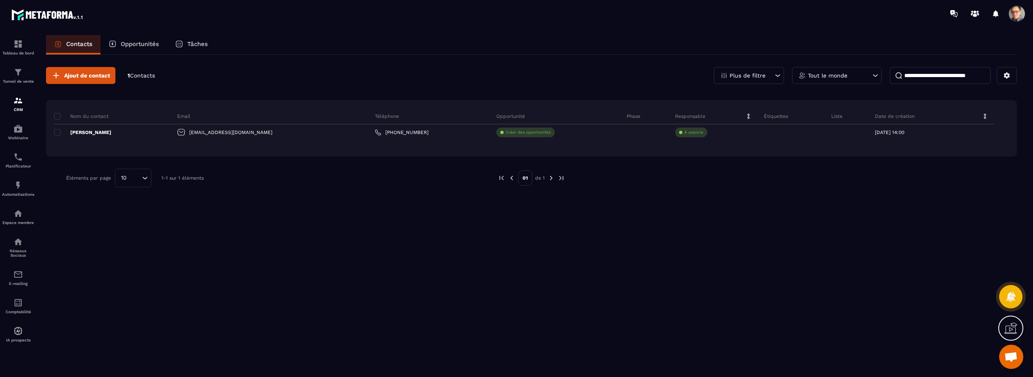  I want to click on a: automationsautomationsAutomatisations, so click(18, 189).